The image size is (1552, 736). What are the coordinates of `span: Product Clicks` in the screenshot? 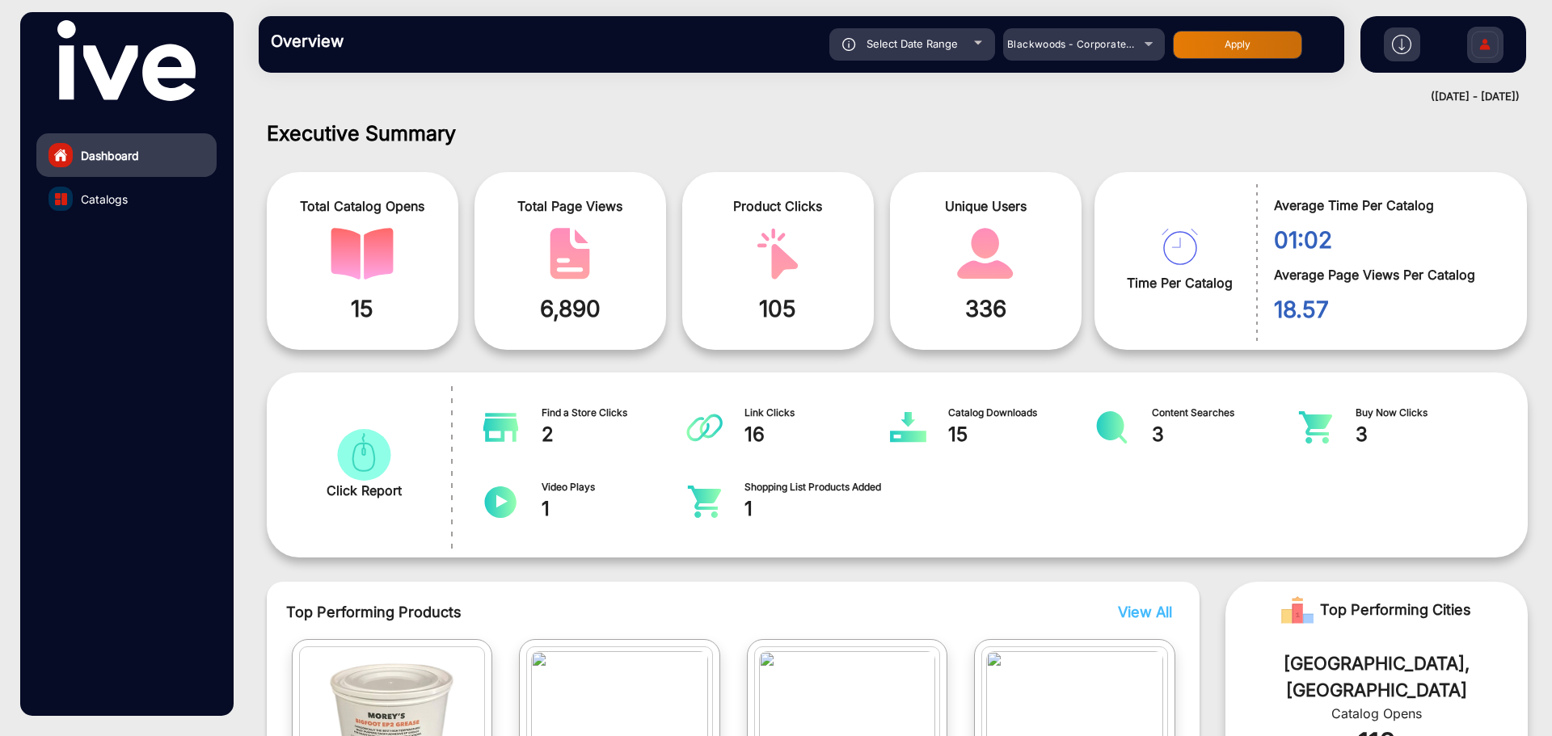 It's located at (777, 206).